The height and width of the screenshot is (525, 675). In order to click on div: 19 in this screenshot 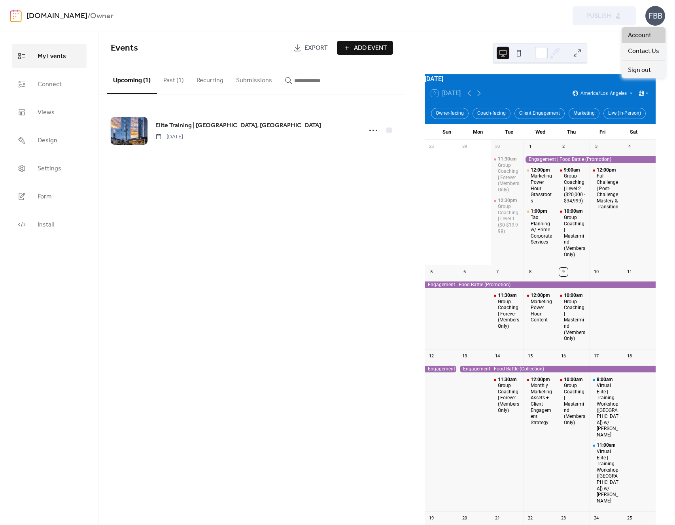, I will do `click(431, 518)`.